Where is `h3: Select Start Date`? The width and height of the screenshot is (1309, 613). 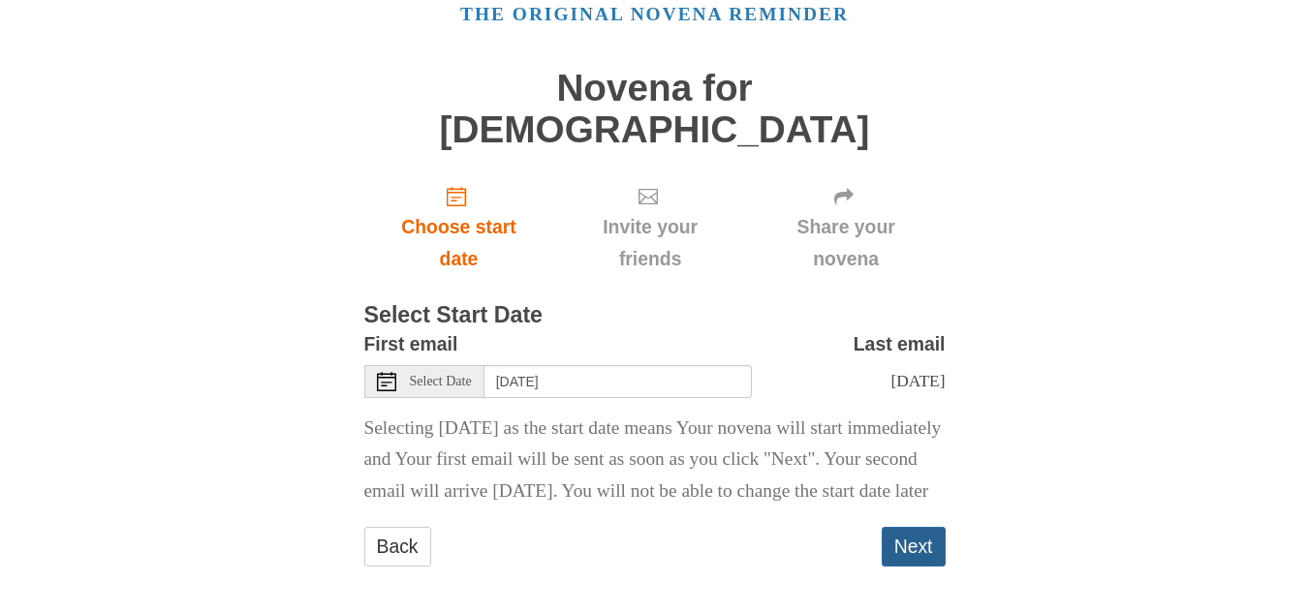
h3: Select Start Date is located at coordinates (655, 316).